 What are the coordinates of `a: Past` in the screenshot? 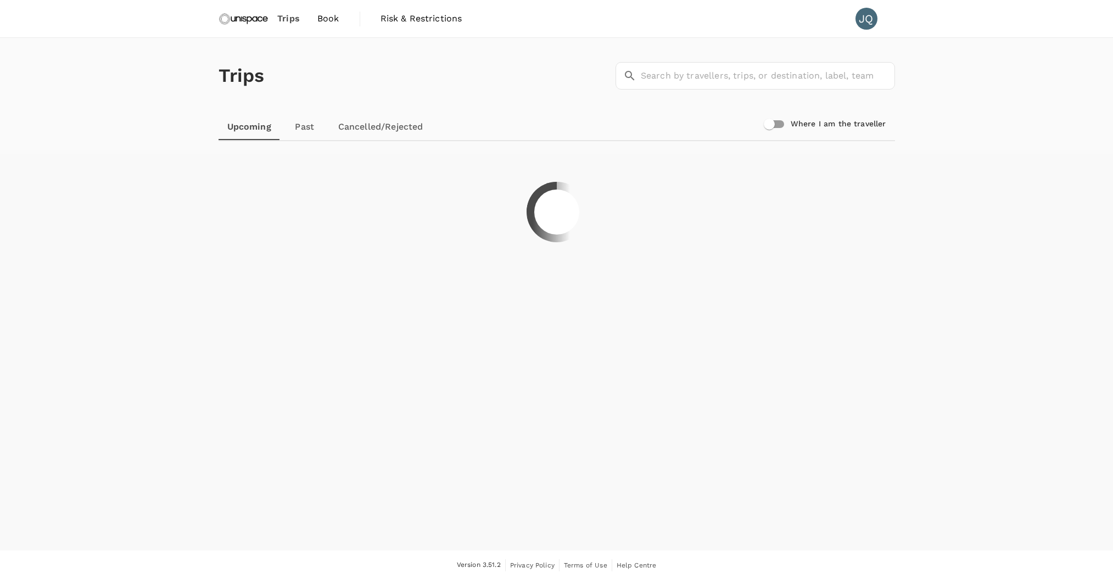 It's located at (305, 127).